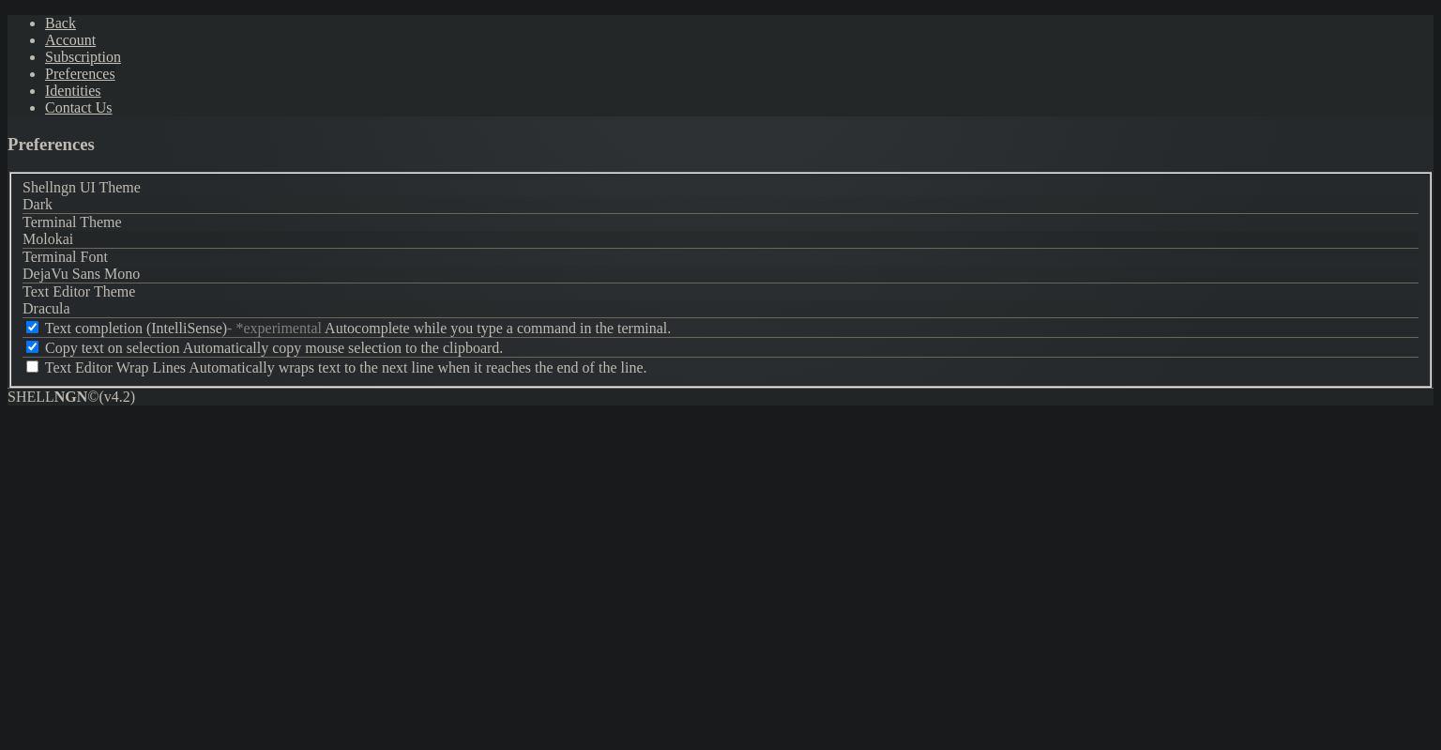 Image resolution: width=1441 pixels, height=750 pixels. Describe the element at coordinates (60, 23) in the screenshot. I see `span: Back` at that location.